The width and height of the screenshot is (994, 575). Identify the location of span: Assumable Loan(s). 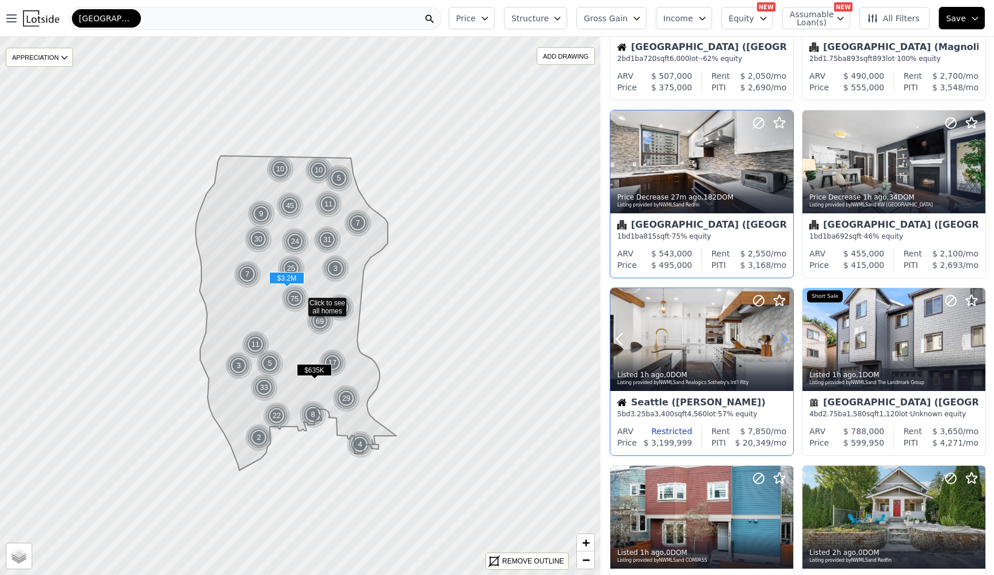
(808, 18).